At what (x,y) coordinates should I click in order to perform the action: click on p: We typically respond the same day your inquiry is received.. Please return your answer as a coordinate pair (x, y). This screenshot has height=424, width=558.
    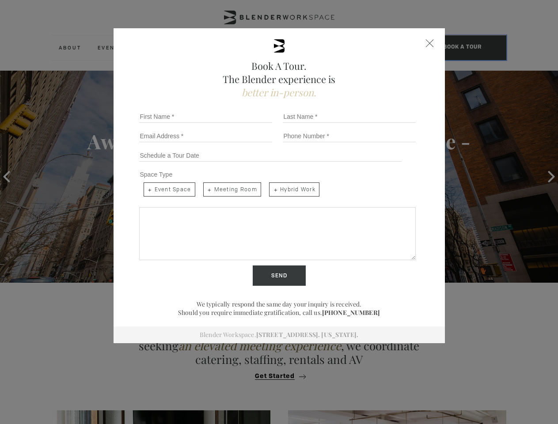
    Looking at the image, I should click on (279, 304).